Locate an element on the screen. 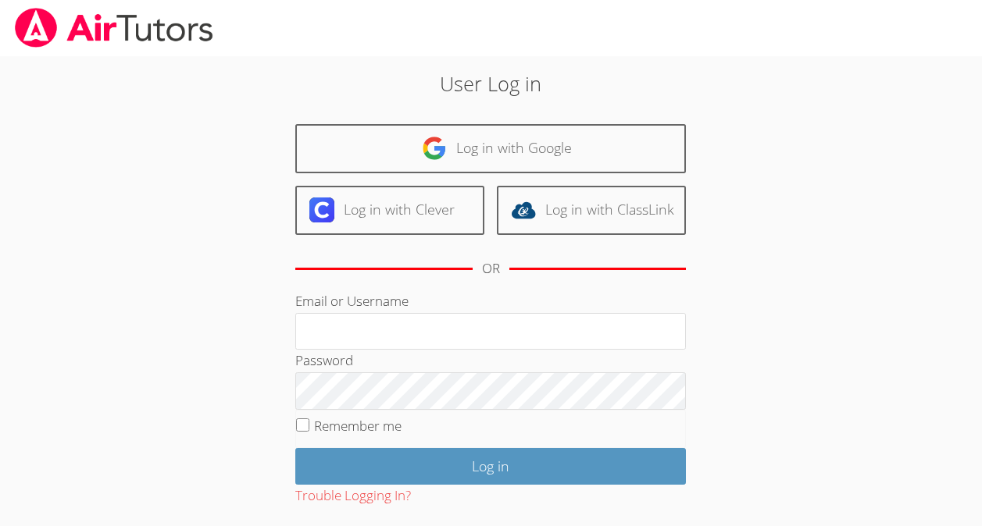 This screenshot has width=982, height=526. img: airtutors_banner-c4298cdbf04f3fff15de1276eac7730deb9818008684d7c2e4769d2f7ddbe033.png is located at coordinates (114, 27).